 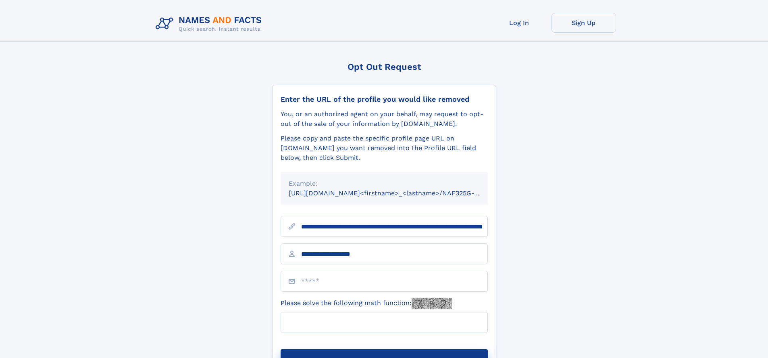 I want to click on label: Please solve the following math function:, so click(x=366, y=303).